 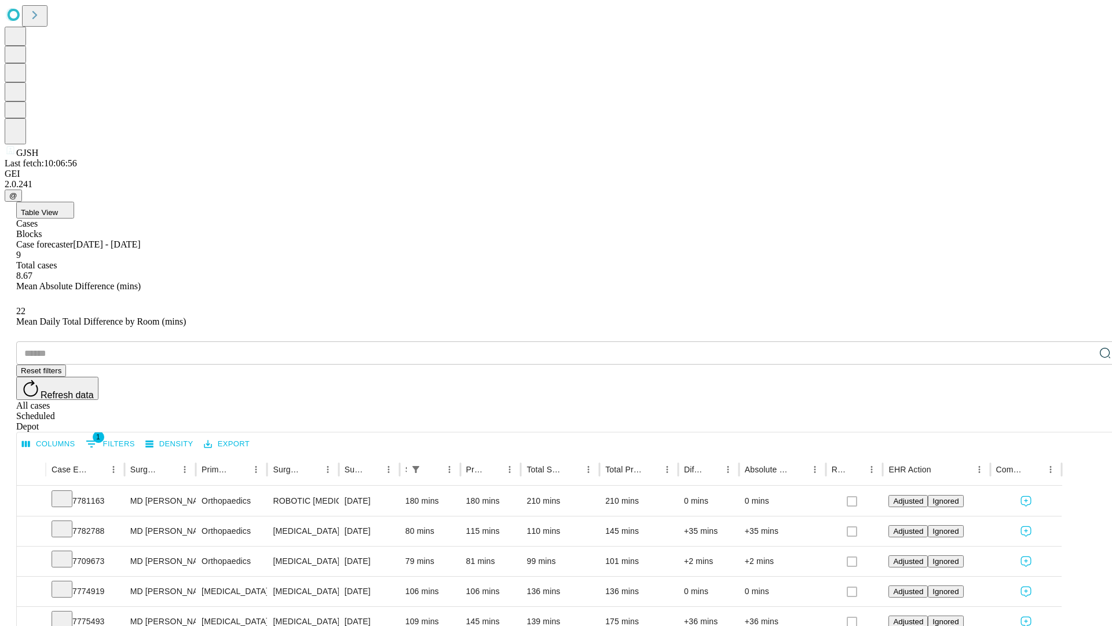 I want to click on div: Total Scheduled Duration, so click(x=545, y=469).